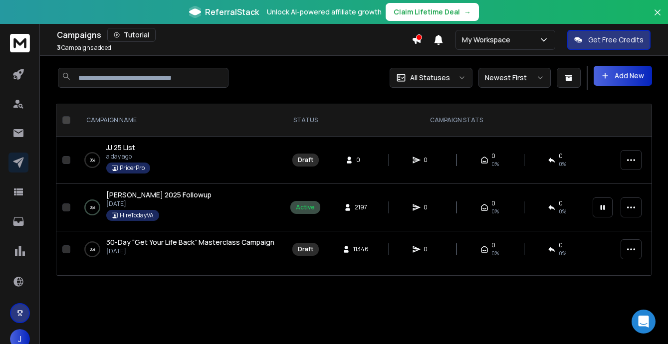  What do you see at coordinates (131, 35) in the screenshot?
I see `button: Tutorial` at bounding box center [131, 35].